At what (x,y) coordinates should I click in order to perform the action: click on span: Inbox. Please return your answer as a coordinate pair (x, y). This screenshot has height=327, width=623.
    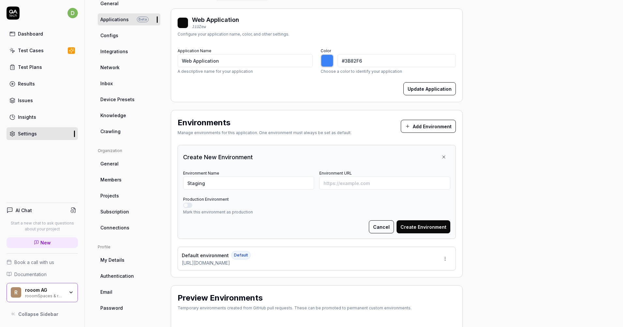
    Looking at the image, I should click on (107, 83).